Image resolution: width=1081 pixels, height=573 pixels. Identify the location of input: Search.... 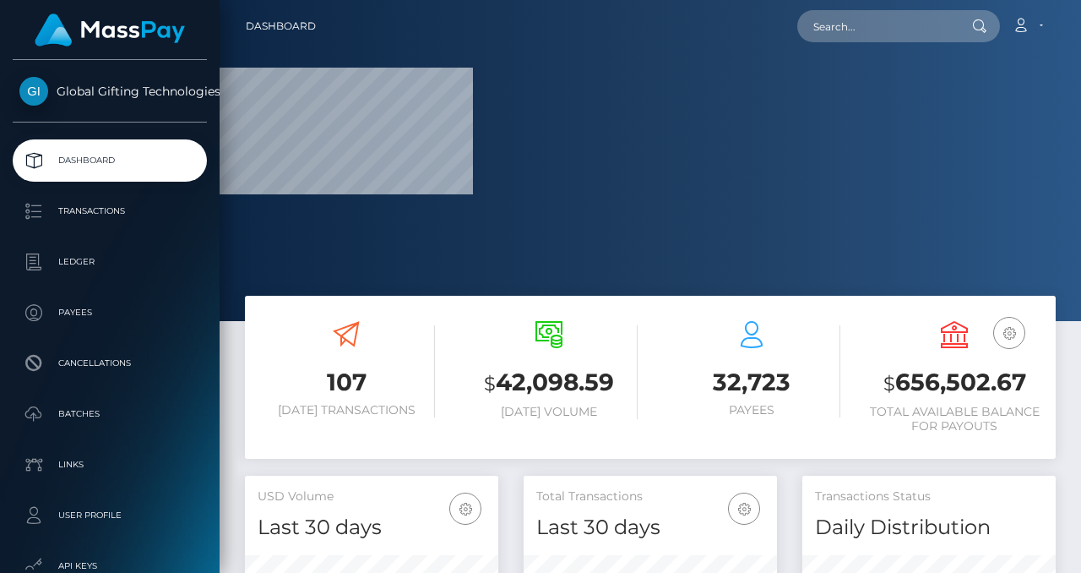
(877, 26).